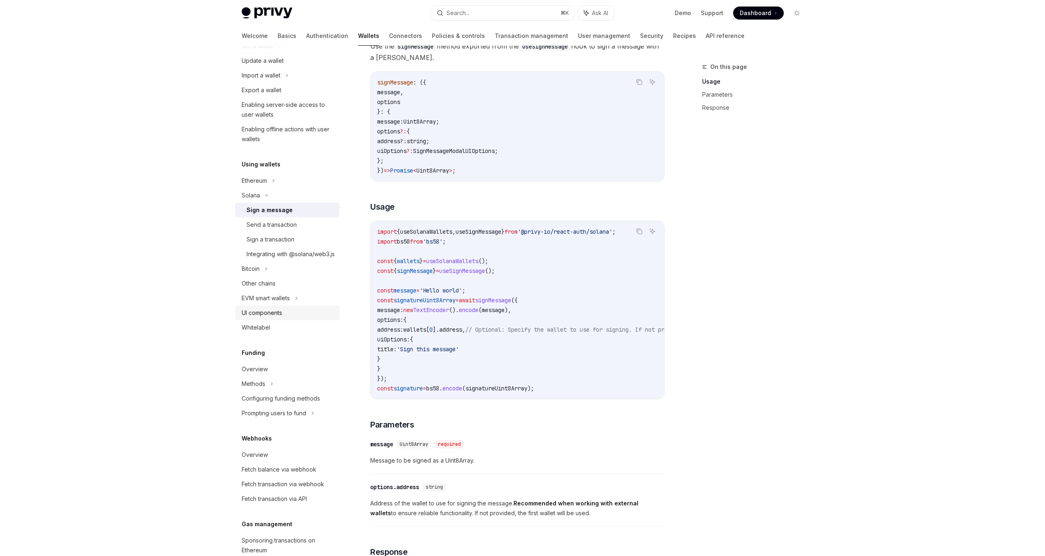  I want to click on span: TextEncoder, so click(431, 310).